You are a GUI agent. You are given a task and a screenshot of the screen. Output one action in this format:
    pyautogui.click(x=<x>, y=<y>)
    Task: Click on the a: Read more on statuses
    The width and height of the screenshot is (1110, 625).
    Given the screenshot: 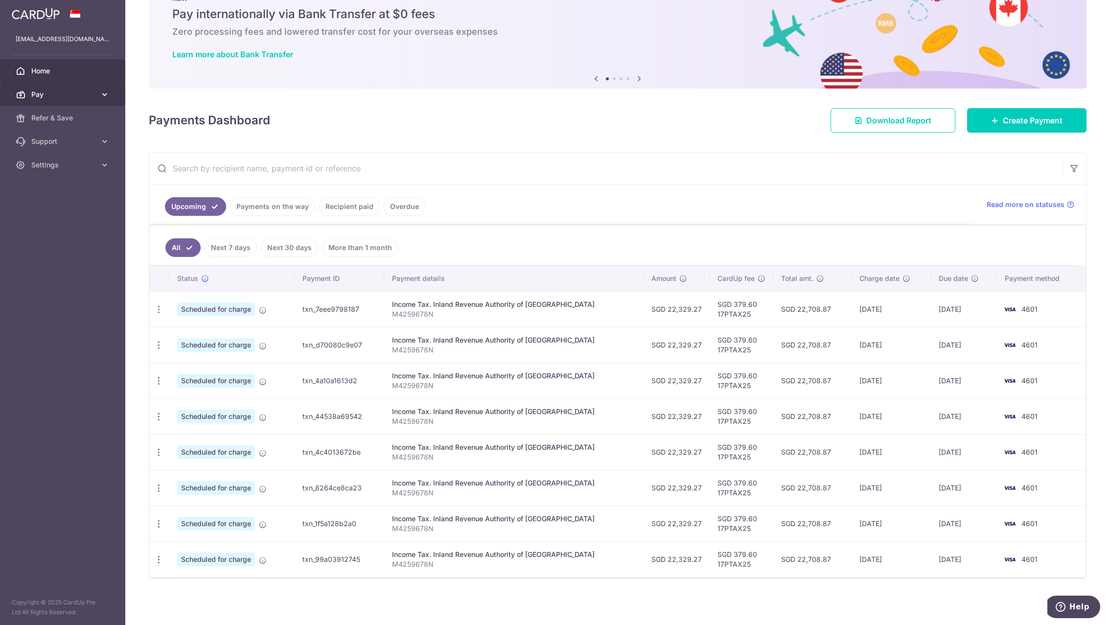 What is the action you would take?
    pyautogui.click(x=1030, y=205)
    